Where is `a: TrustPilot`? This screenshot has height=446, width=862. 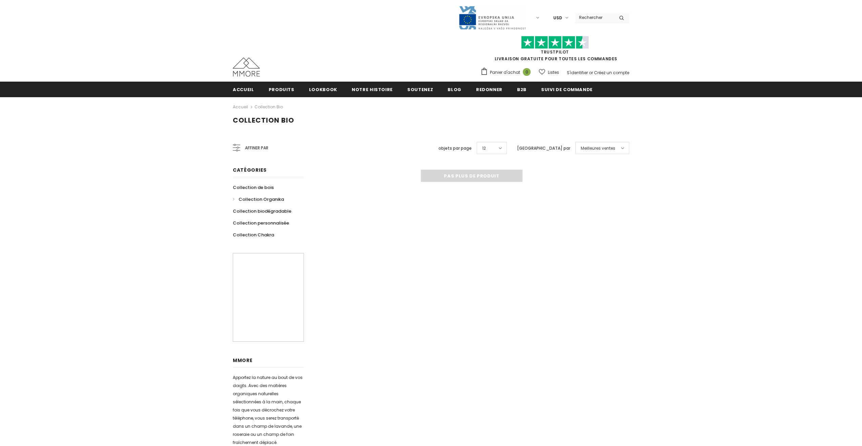
a: TrustPilot is located at coordinates (555, 52).